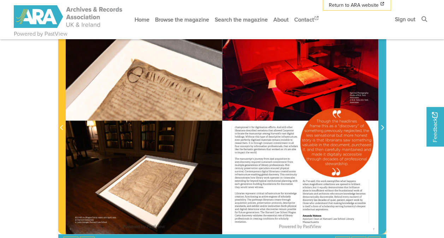 Image resolution: width=444 pixels, height=238 pixels. I want to click on a: Home, so click(142, 19).